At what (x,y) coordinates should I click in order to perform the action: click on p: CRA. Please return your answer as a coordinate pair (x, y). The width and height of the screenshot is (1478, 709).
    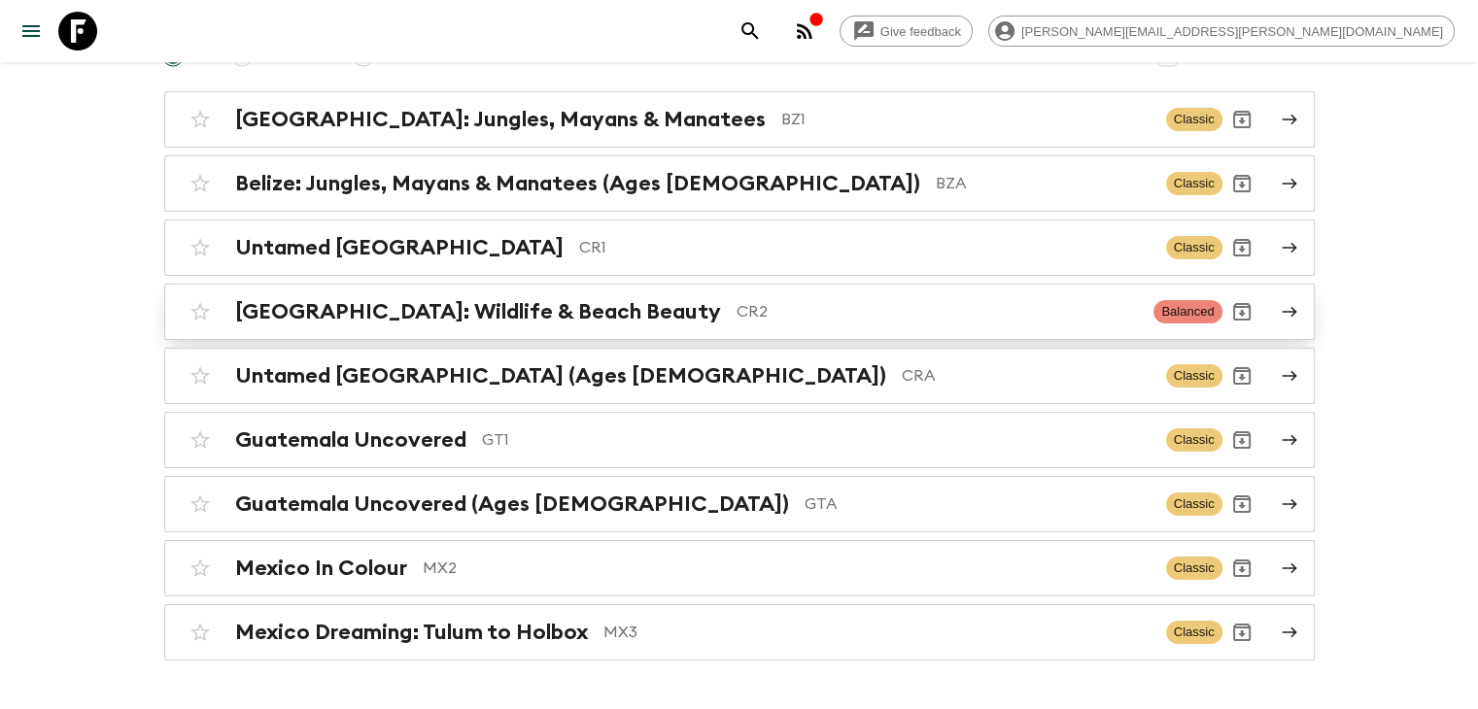
    Looking at the image, I should click on (1026, 376).